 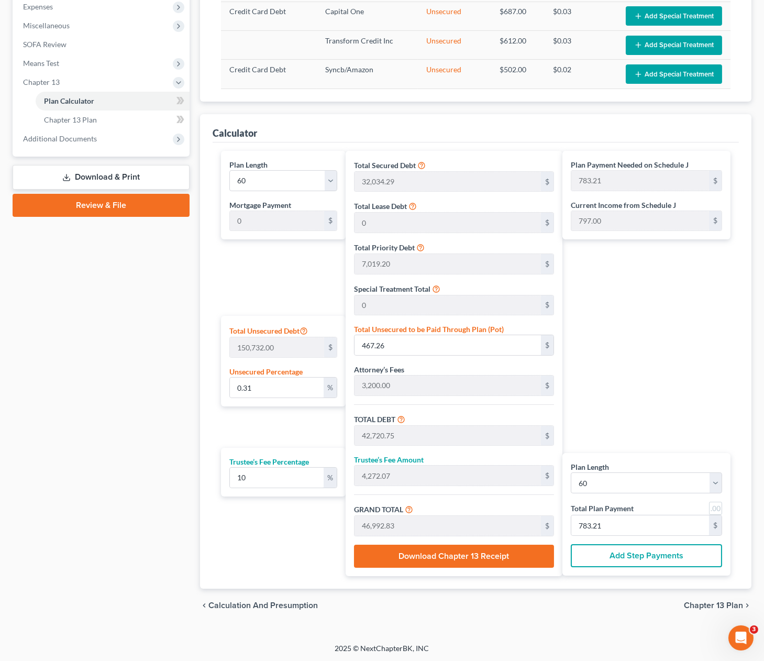 What do you see at coordinates (45, 44) in the screenshot?
I see `span: SOFA Review` at bounding box center [45, 44].